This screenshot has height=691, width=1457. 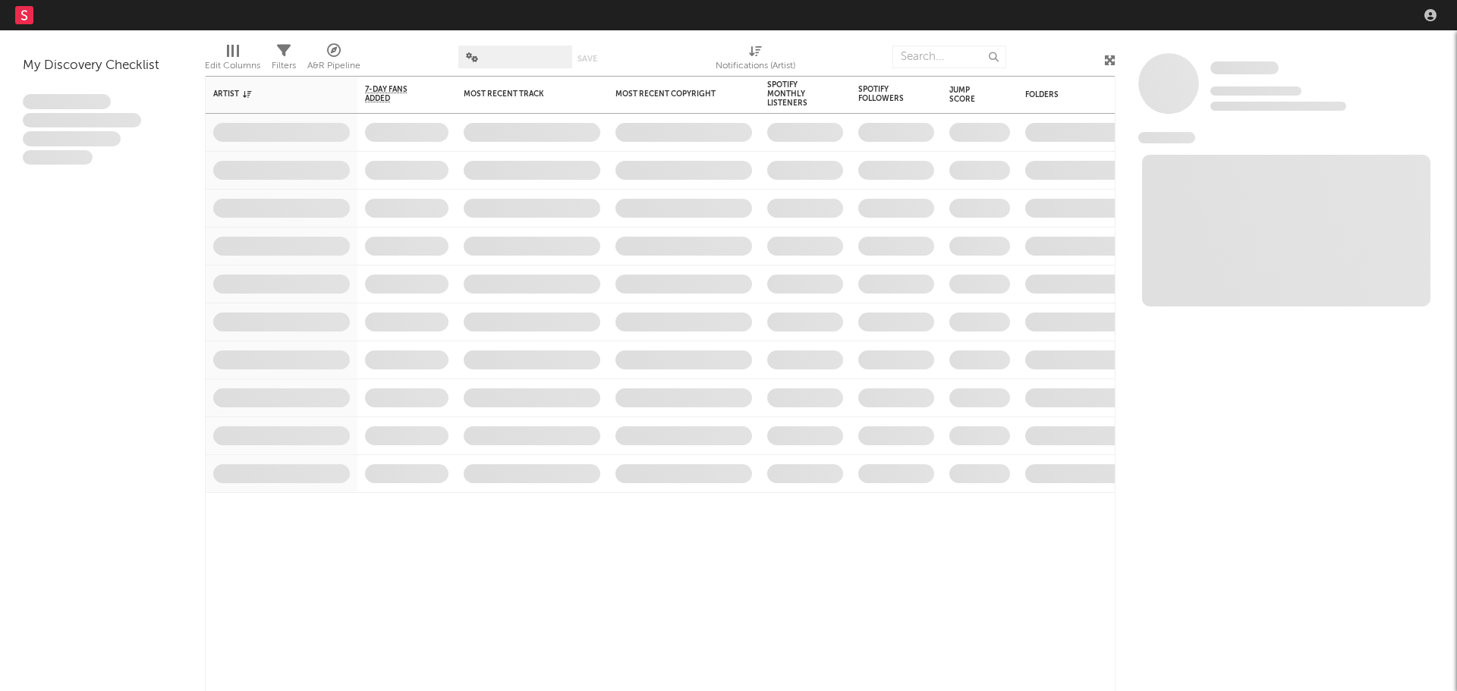 I want to click on button: Save, so click(x=587, y=58).